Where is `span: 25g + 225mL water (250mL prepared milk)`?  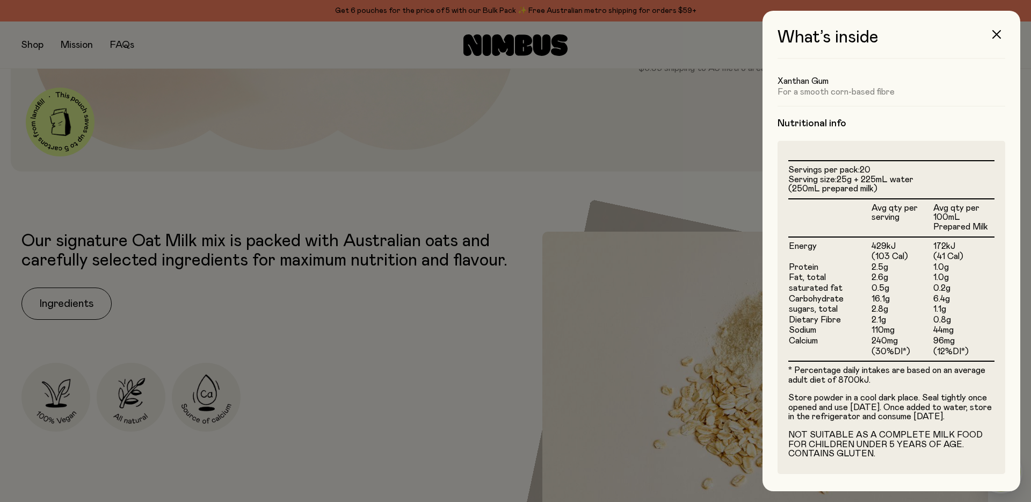
span: 25g + 225mL water (250mL prepared milk) is located at coordinates (851, 184).